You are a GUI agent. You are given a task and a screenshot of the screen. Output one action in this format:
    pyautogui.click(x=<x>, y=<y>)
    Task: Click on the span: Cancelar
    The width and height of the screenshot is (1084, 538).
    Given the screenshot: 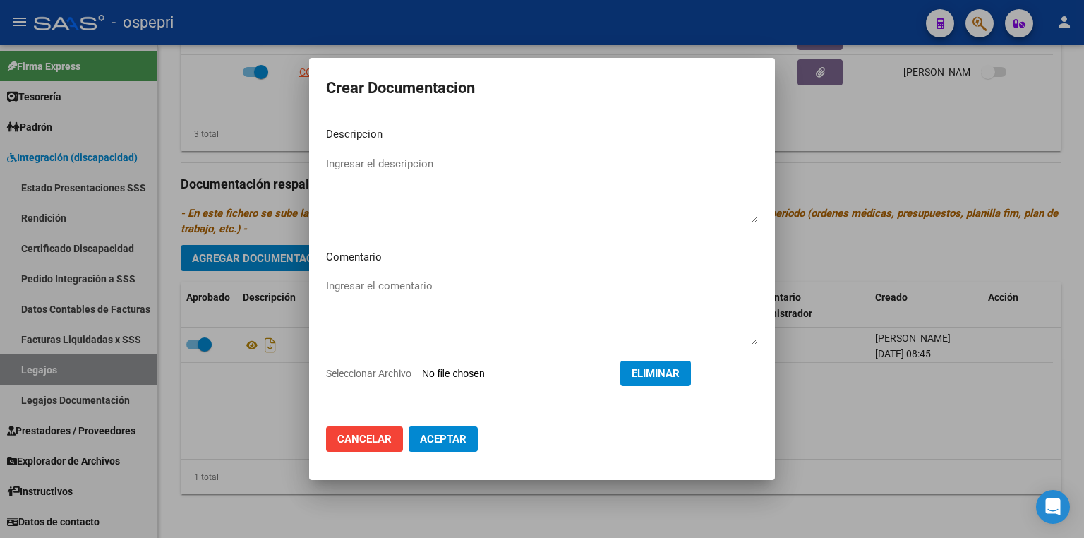 What is the action you would take?
    pyautogui.click(x=364, y=439)
    